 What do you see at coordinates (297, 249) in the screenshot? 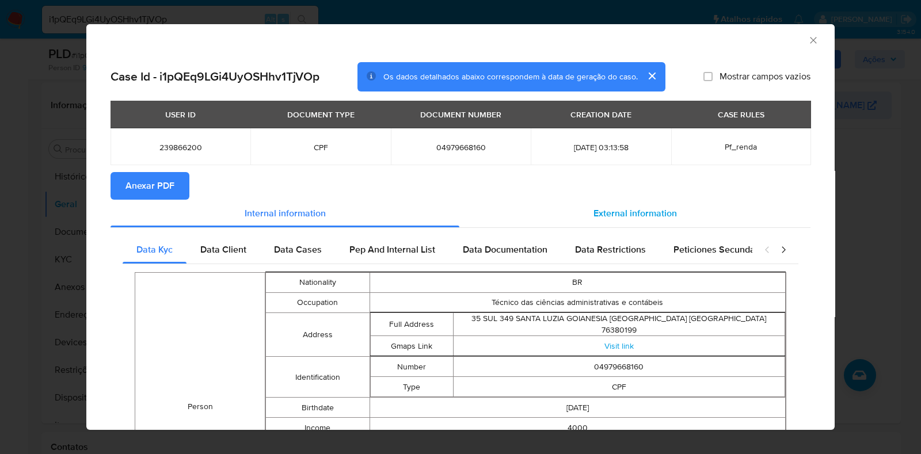
I see `span: Data Cases` at bounding box center [297, 249].